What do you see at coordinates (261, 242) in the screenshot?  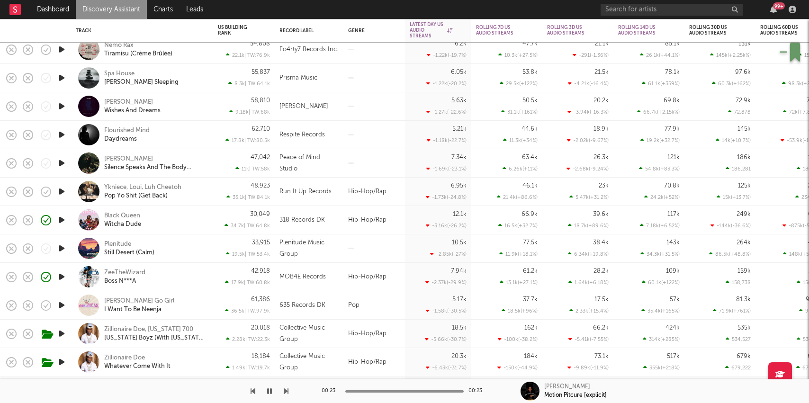 I see `div: 33,915` at bounding box center [261, 242].